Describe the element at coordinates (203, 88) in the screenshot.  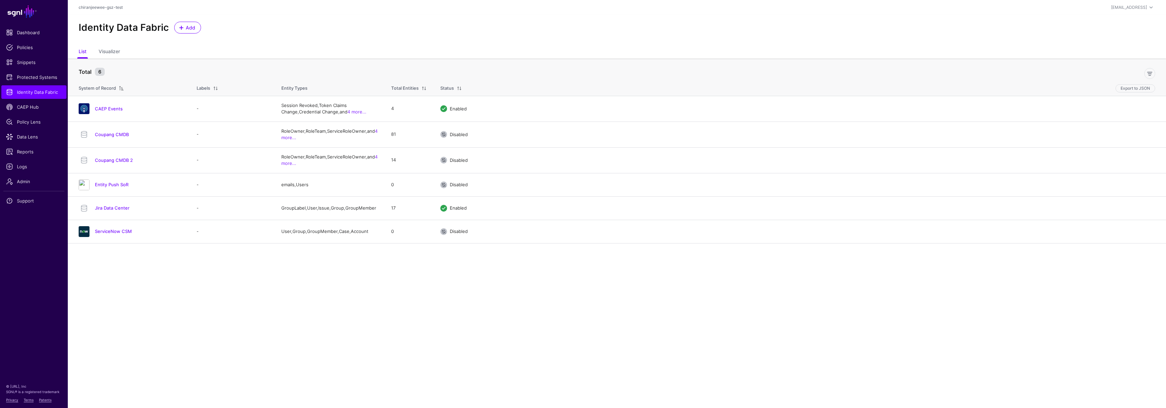
I see `div: Labels` at that location.